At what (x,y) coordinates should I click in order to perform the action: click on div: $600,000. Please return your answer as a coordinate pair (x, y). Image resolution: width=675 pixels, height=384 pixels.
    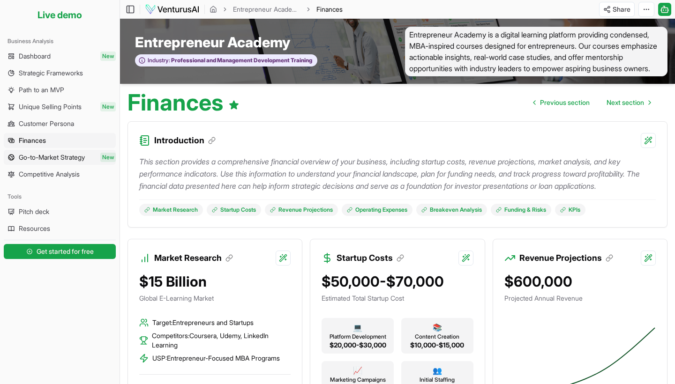
    Looking at the image, I should click on (580, 282).